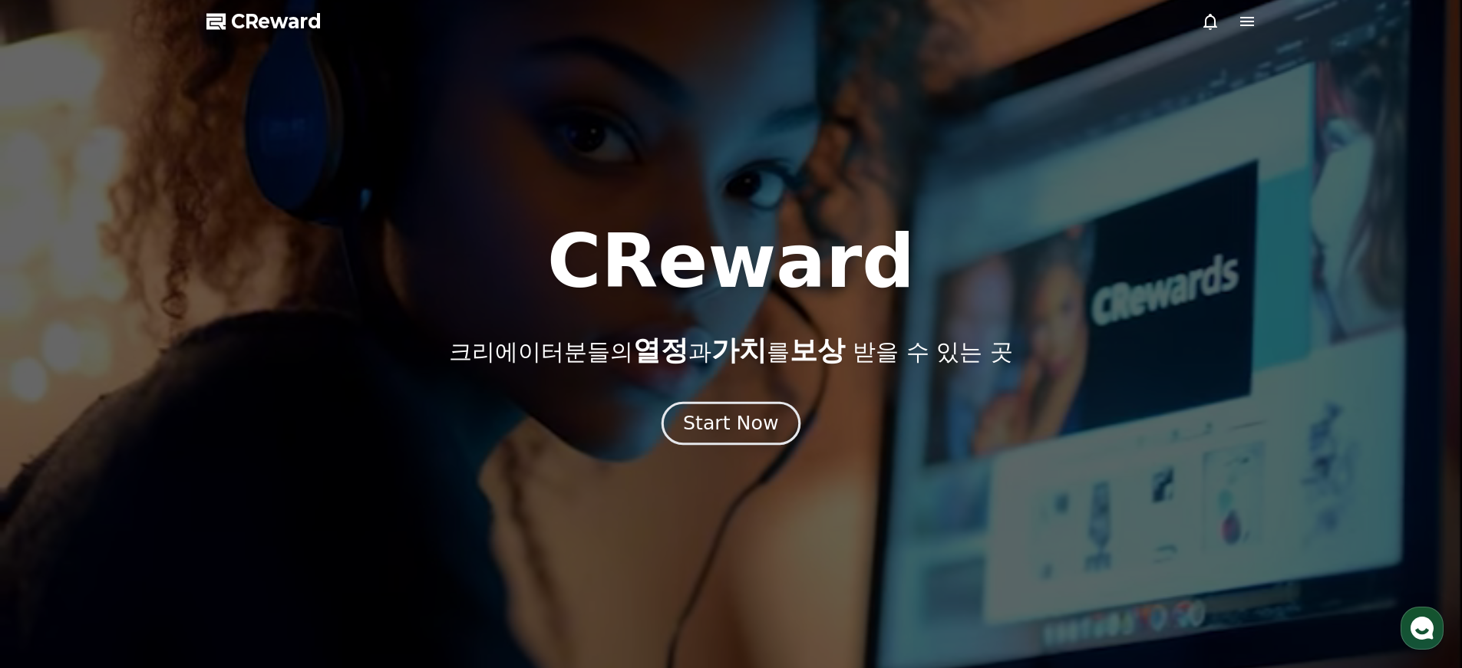  Describe the element at coordinates (276, 21) in the screenshot. I see `span: CReward` at that location.